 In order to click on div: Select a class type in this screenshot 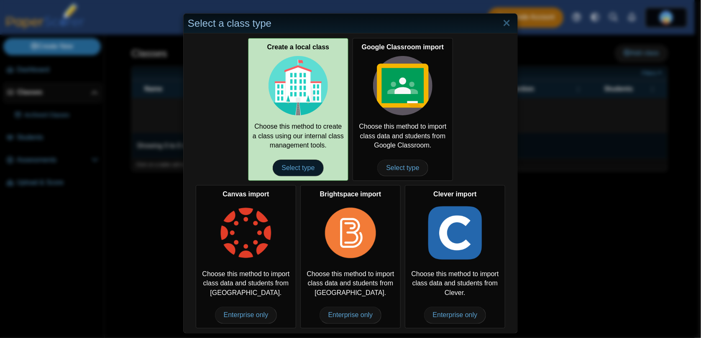, I will do `click(350, 23)`.